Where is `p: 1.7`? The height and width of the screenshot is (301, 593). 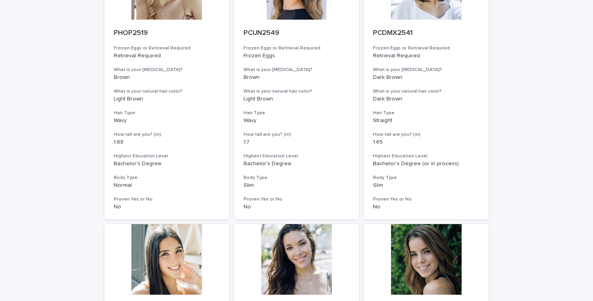
p: 1.7 is located at coordinates (296, 142).